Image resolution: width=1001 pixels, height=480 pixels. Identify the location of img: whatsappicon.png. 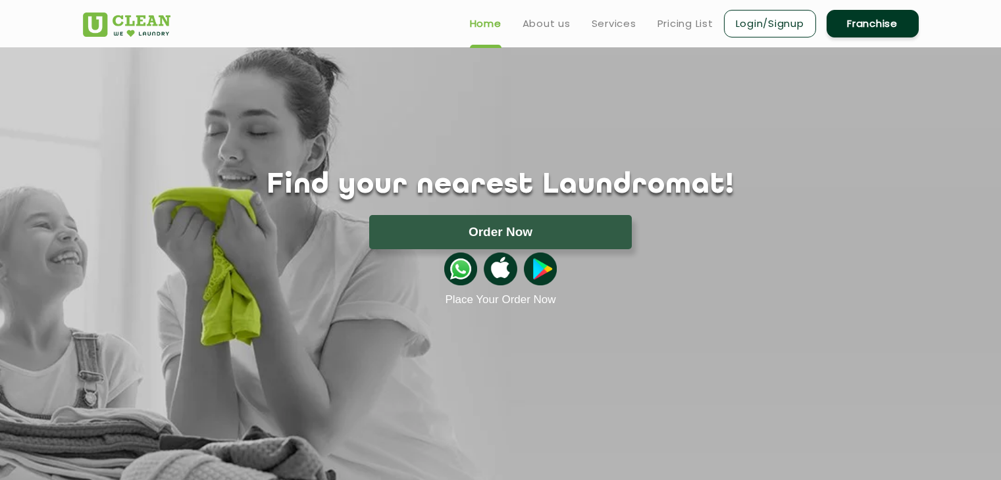
(461, 269).